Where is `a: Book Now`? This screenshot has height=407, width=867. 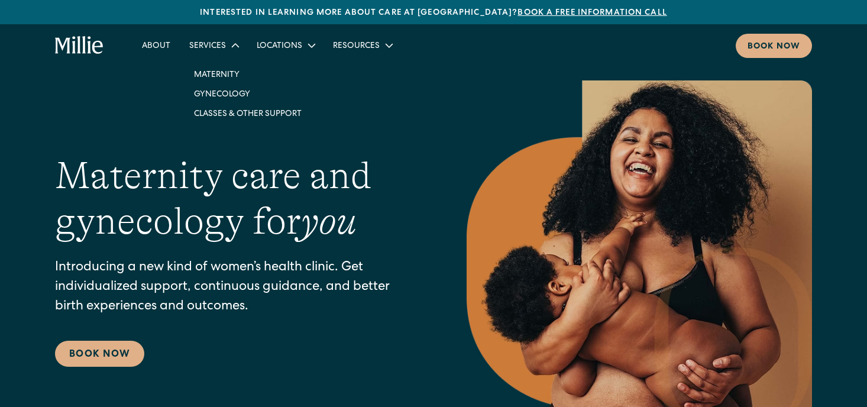 a: Book Now is located at coordinates (99, 354).